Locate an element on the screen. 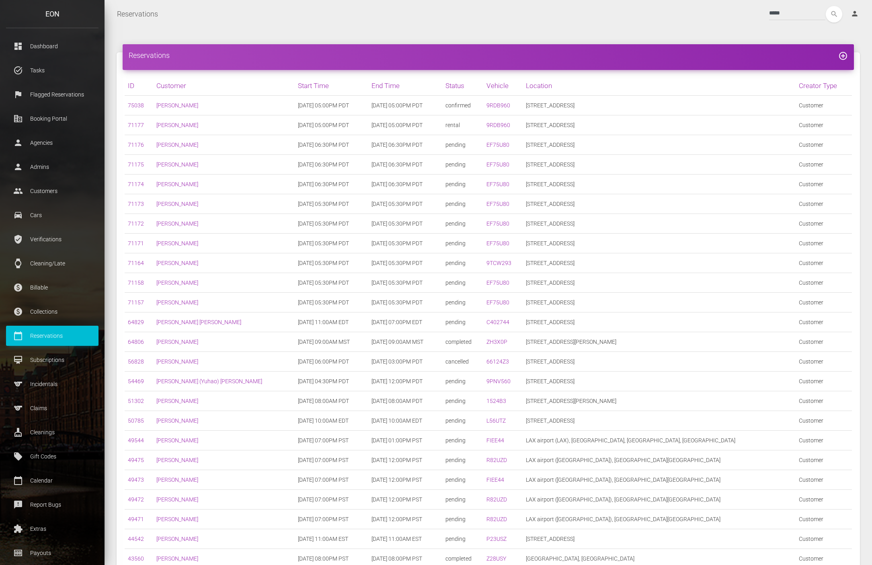 This screenshot has height=565, width=872. th: End Time is located at coordinates (405, 86).